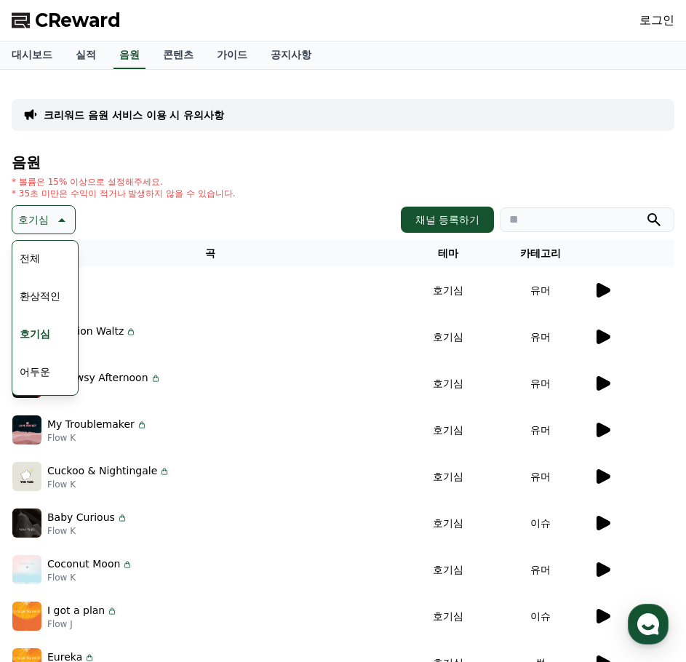 Image resolution: width=686 pixels, height=662 pixels. Describe the element at coordinates (134, 115) in the screenshot. I see `p: 크리워드 음원 서비스 이용 시 유의사항` at that location.